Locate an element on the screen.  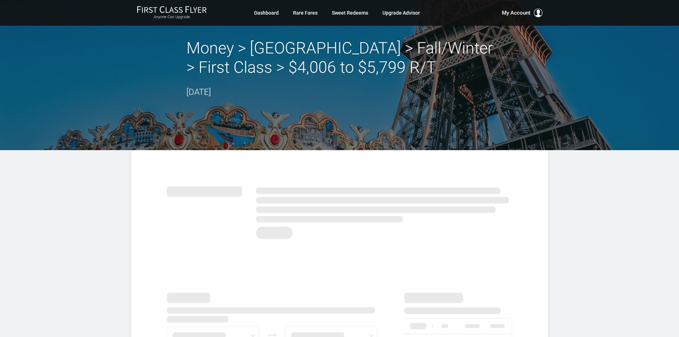
img: First Class Flyer is located at coordinates (172, 9).